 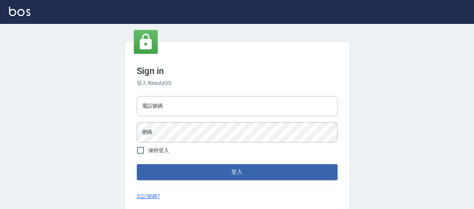 What do you see at coordinates (237, 83) in the screenshot?
I see `h6: 登入 BeautyOS` at bounding box center [237, 83].